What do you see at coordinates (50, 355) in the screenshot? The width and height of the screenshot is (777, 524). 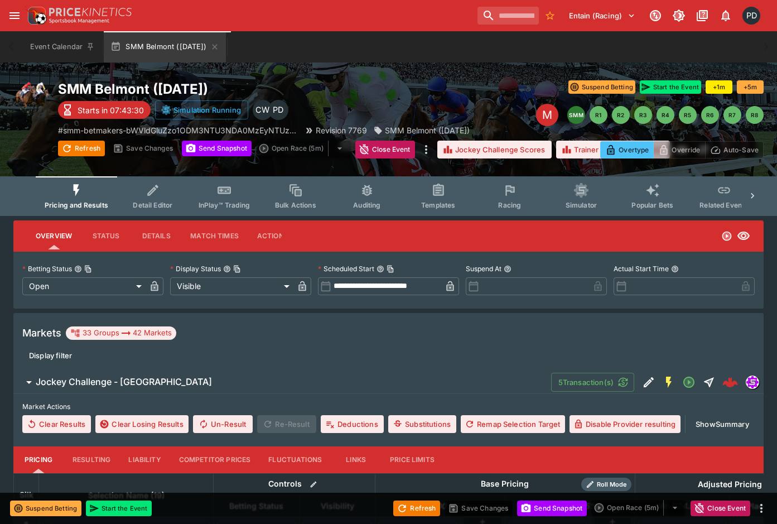 I see `button: Display filter` at bounding box center [50, 355].